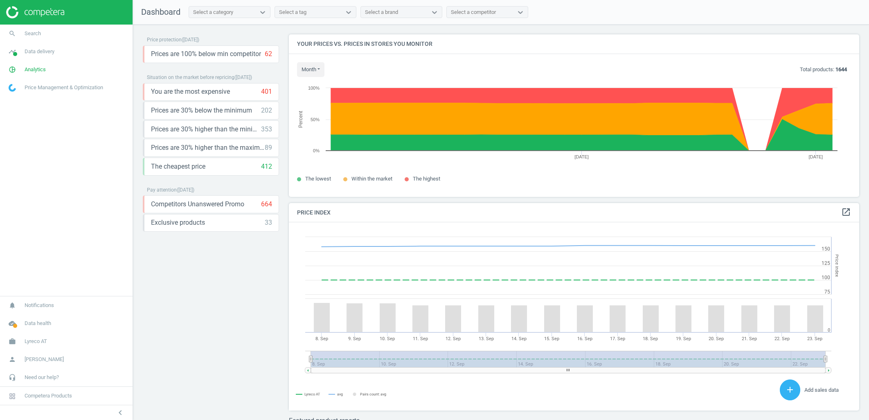 The image size is (869, 420). Describe the element at coordinates (322, 338) in the screenshot. I see `tspan: 8. Sep` at that location.